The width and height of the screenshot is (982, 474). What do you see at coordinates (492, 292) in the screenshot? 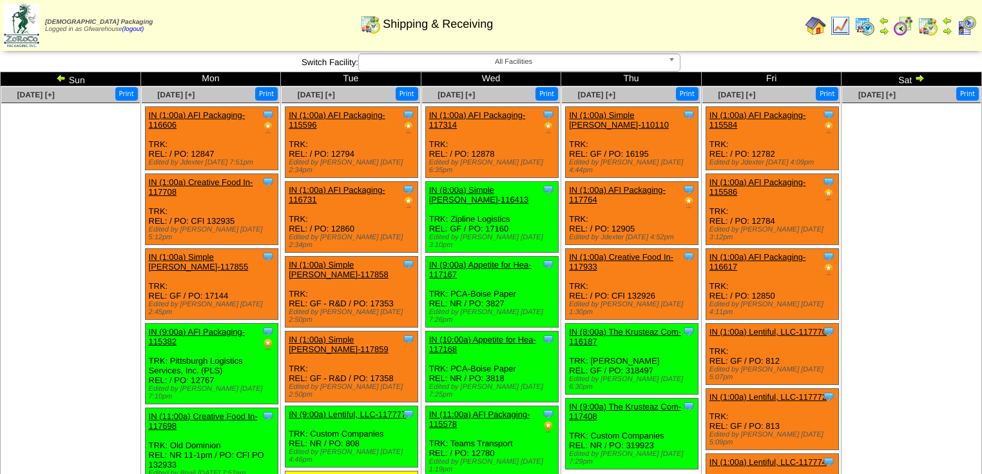
I see `div: TRK: PCA-Boise Paper REL: NR / PO: 3827` at bounding box center [492, 292].